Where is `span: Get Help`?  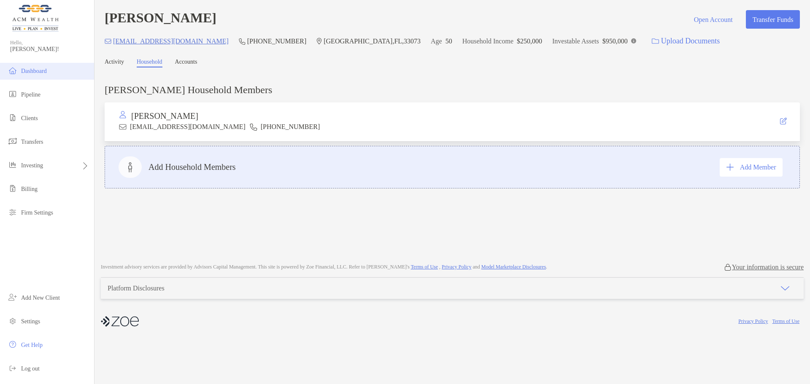 span: Get Help is located at coordinates (32, 345).